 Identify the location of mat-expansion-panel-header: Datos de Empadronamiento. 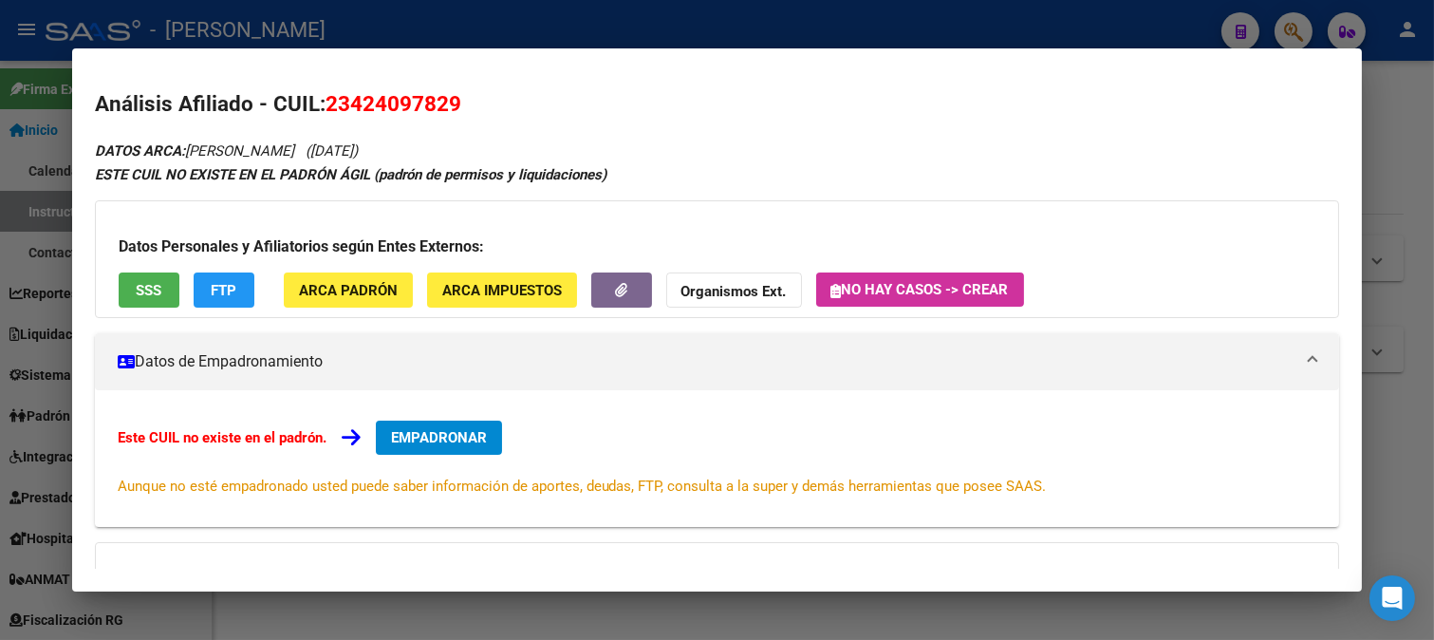
(717, 362).